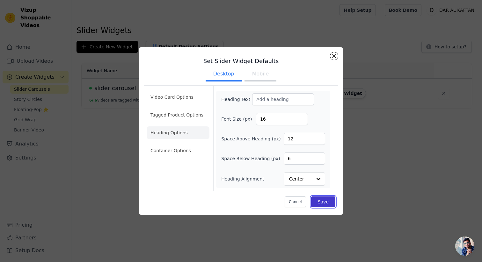 The height and width of the screenshot is (262, 482). I want to click on label: Space Above Heading (px), so click(251, 139).